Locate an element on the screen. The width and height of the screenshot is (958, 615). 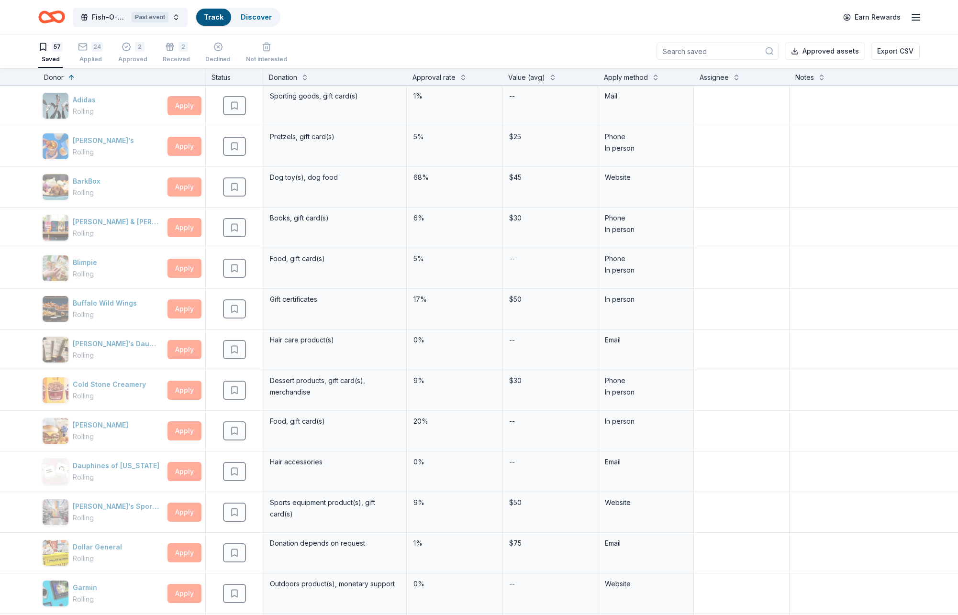
button: 57Saved is located at coordinates (50, 53).